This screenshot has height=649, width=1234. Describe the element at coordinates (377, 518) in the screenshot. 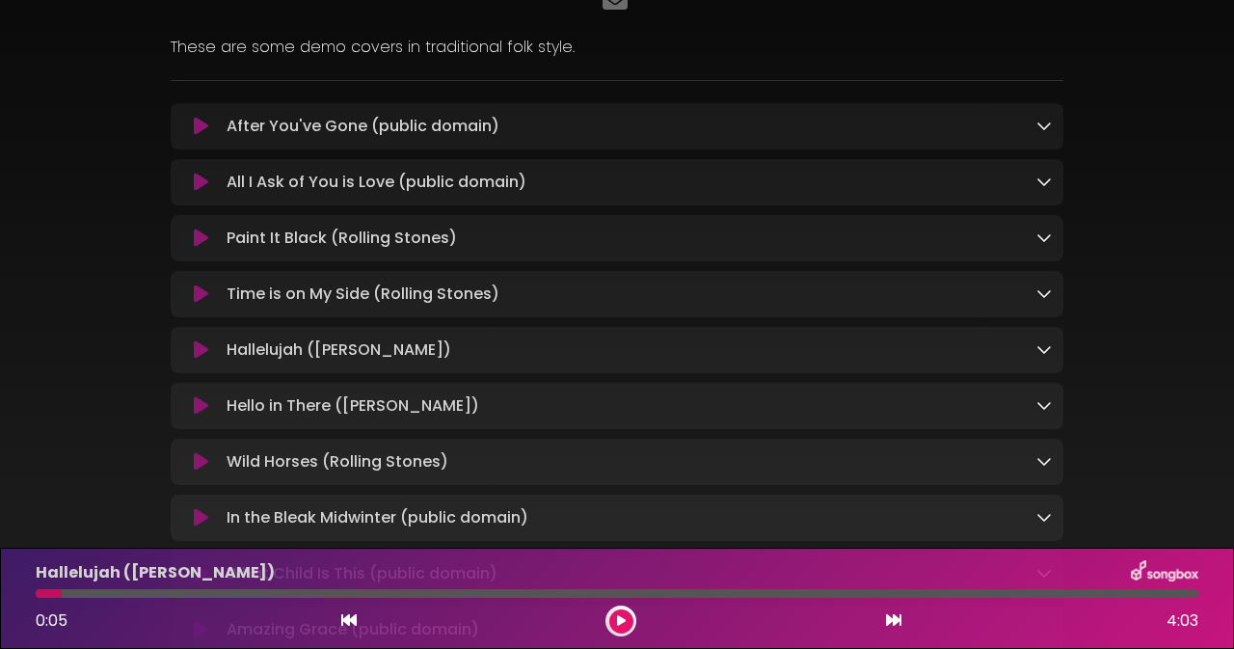

I see `p: In the Bleak Midwinter (public domain)` at that location.